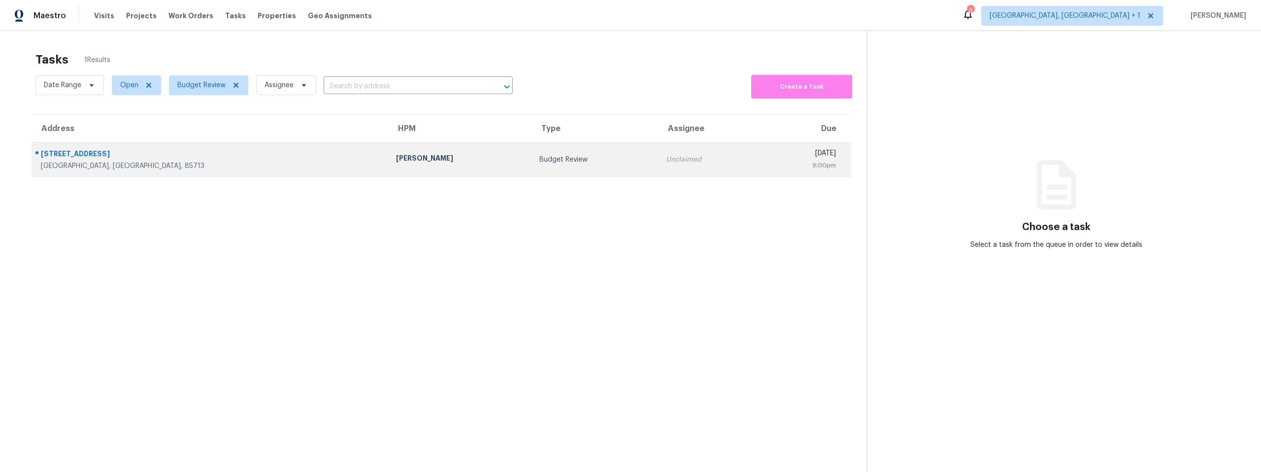 The width and height of the screenshot is (1261, 472). What do you see at coordinates (805, 129) in the screenshot?
I see `th: Due` at bounding box center [805, 129].